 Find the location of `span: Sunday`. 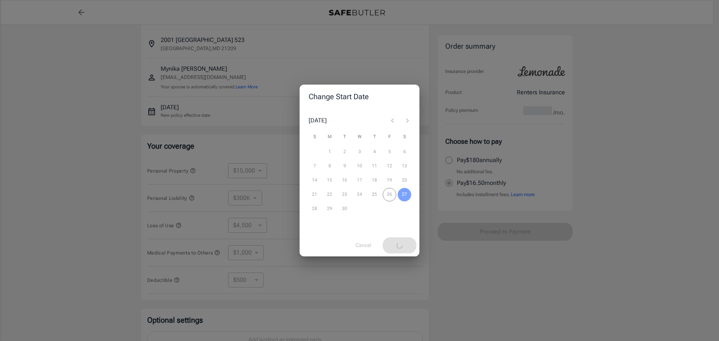

span: Sunday is located at coordinates (314, 137).